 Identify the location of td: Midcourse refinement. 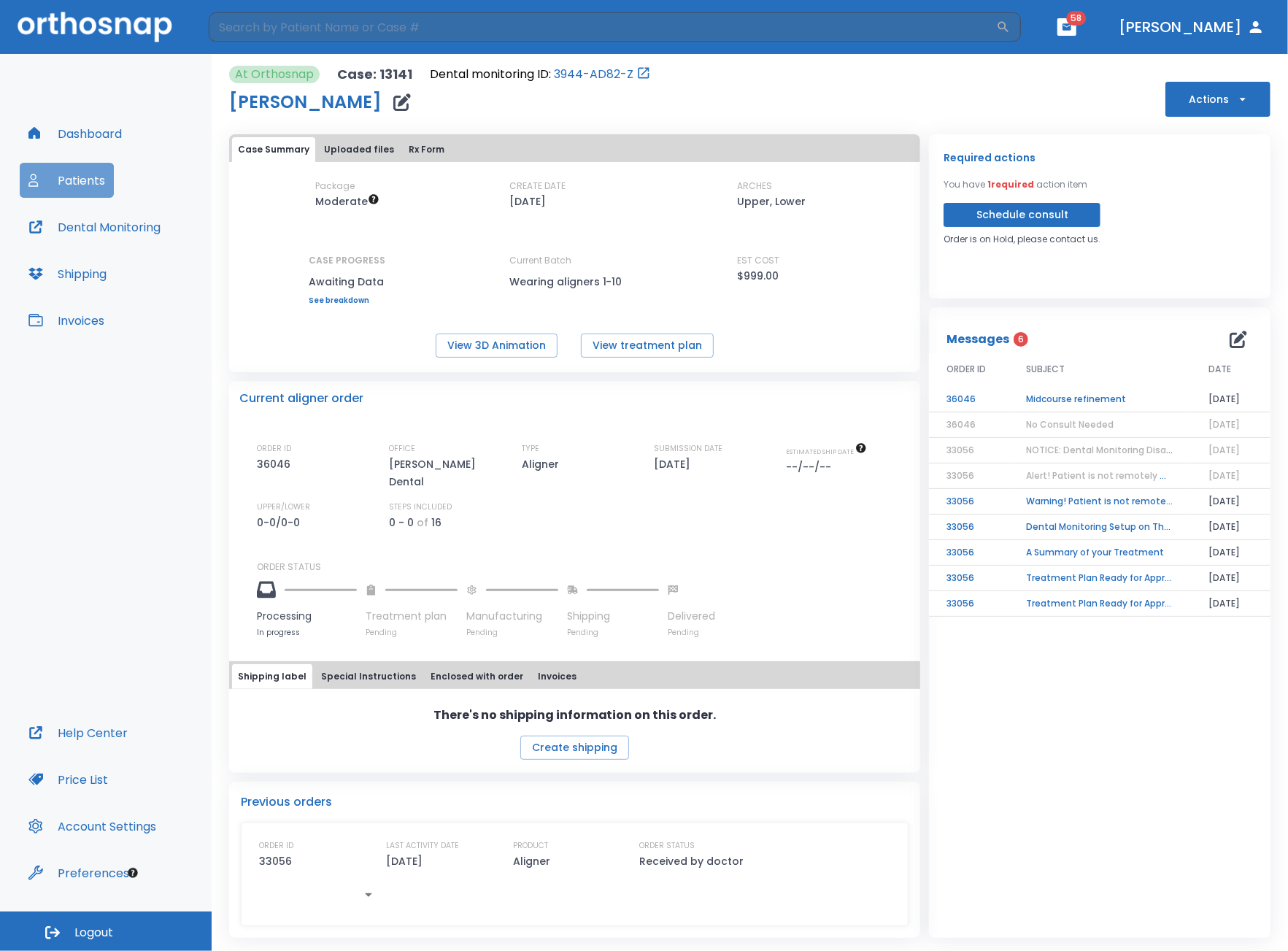
(1100, 399).